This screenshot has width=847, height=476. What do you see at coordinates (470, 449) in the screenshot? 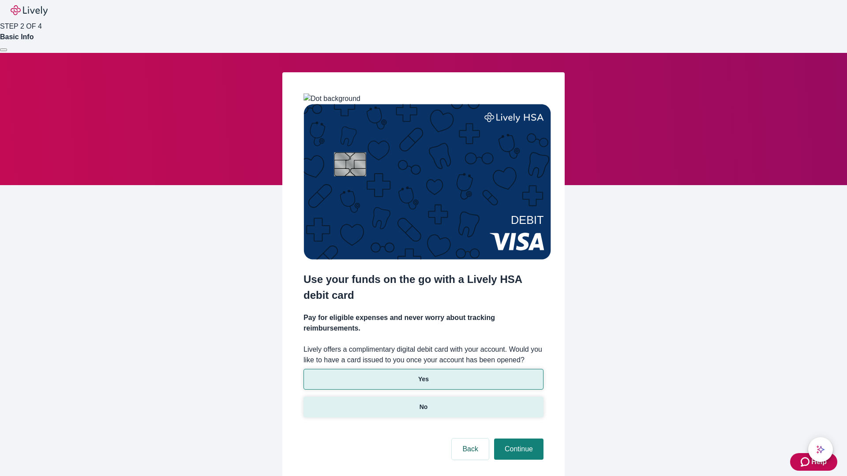
I see `button: Back` at bounding box center [470, 449].